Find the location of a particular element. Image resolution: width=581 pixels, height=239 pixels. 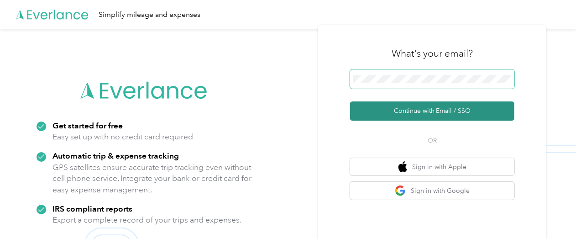

p: GPS satellites ensure accurate trip tracking even without cell phone service. Integrate your bank... is located at coordinates (152, 178).